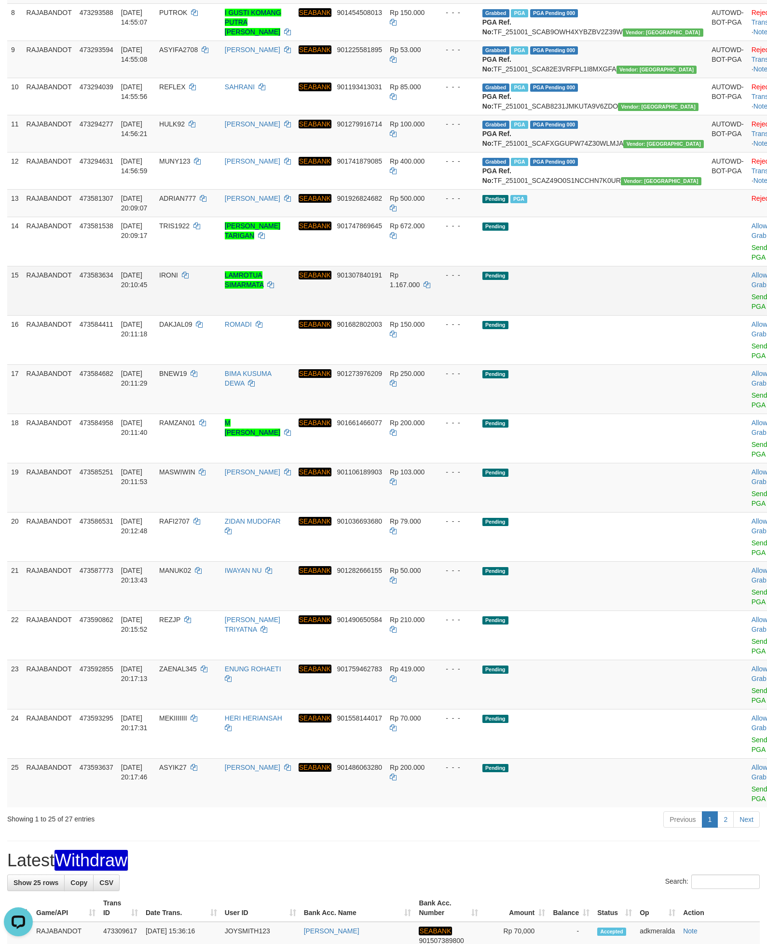 The width and height of the screenshot is (767, 944). Describe the element at coordinates (405, 571) in the screenshot. I see `span: Rp 50.000` at that location.